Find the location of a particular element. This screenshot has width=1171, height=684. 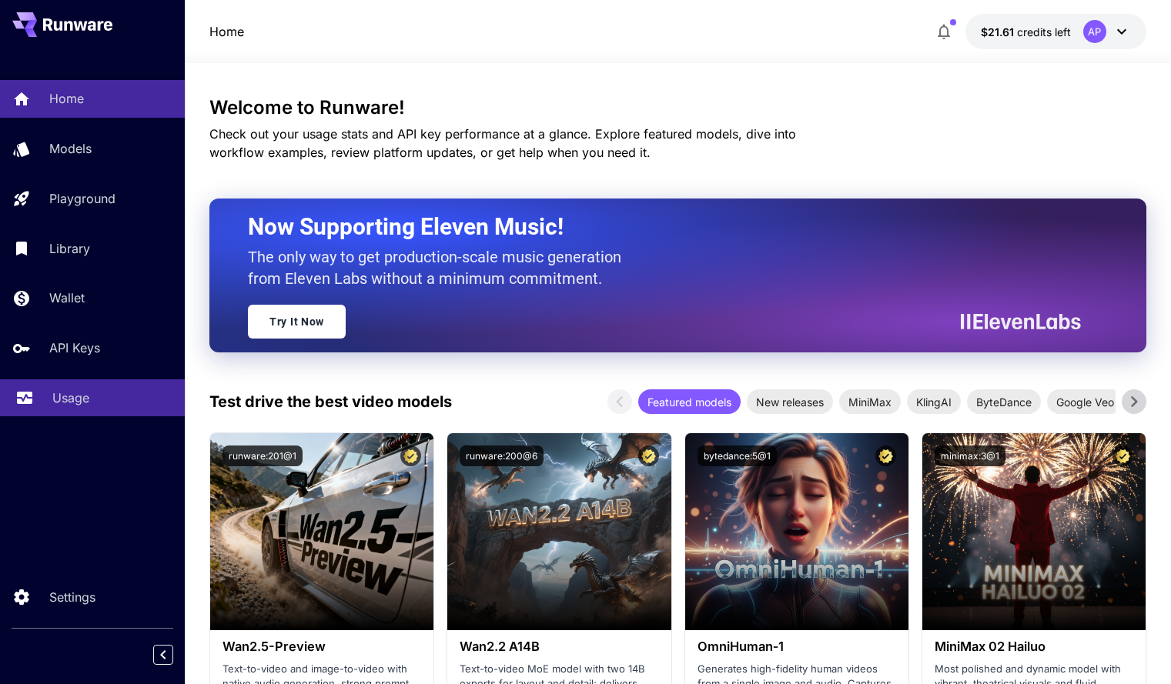

button: minimax:3@1 is located at coordinates (970, 456).